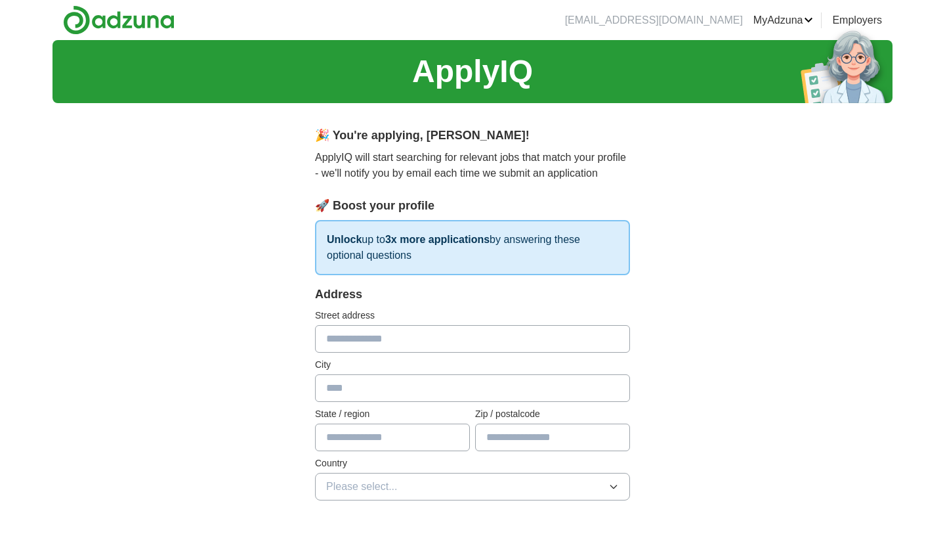 The width and height of the screenshot is (945, 534). What do you see at coordinates (784, 20) in the screenshot?
I see `a: MyAdzuna` at bounding box center [784, 20].